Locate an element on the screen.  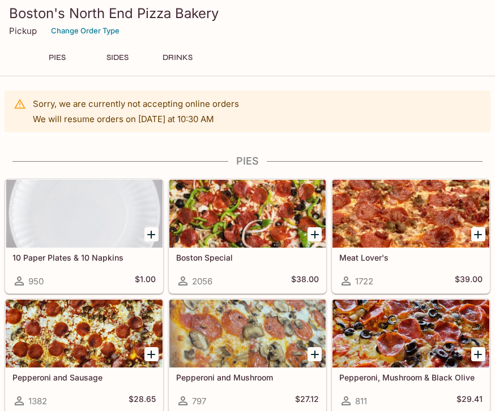
p: Sorry, we are currently not accepting online orders is located at coordinates (136, 104).